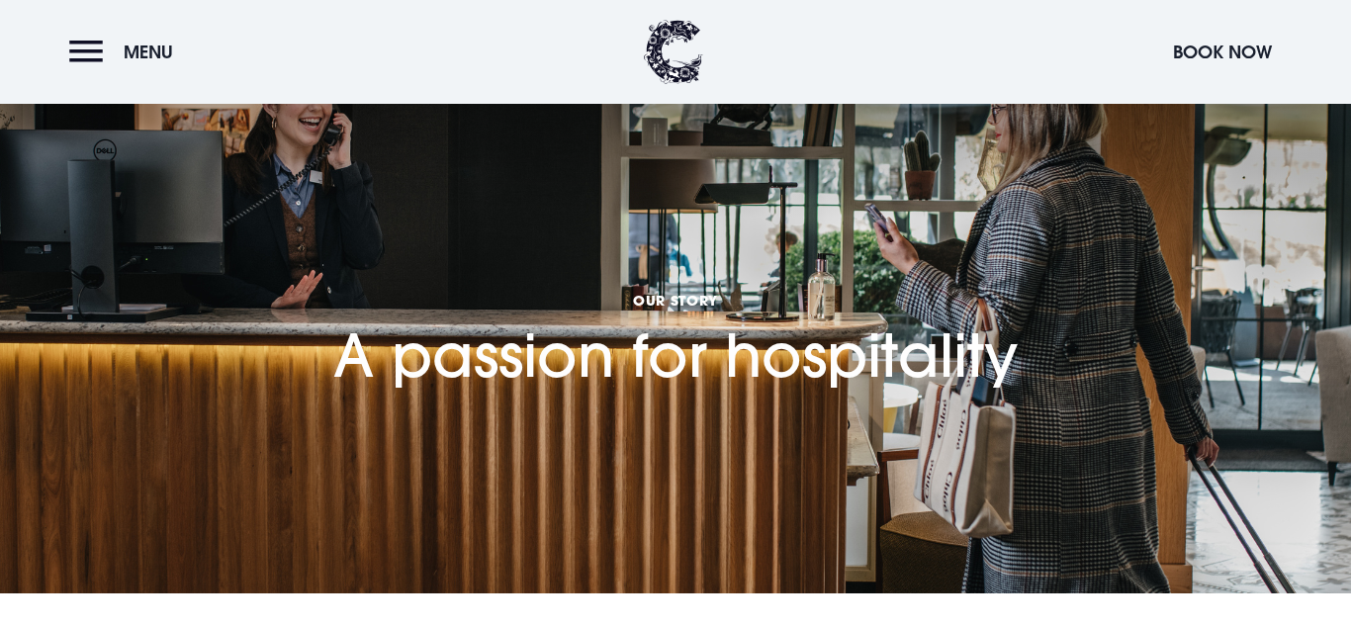  Describe the element at coordinates (676, 300) in the screenshot. I see `span: Our Story` at that location.